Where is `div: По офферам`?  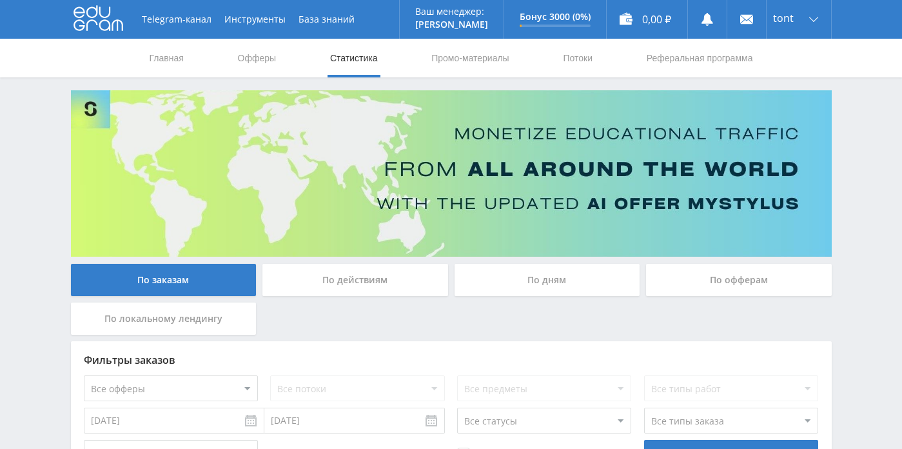 div: По офферам is located at coordinates (739, 280).